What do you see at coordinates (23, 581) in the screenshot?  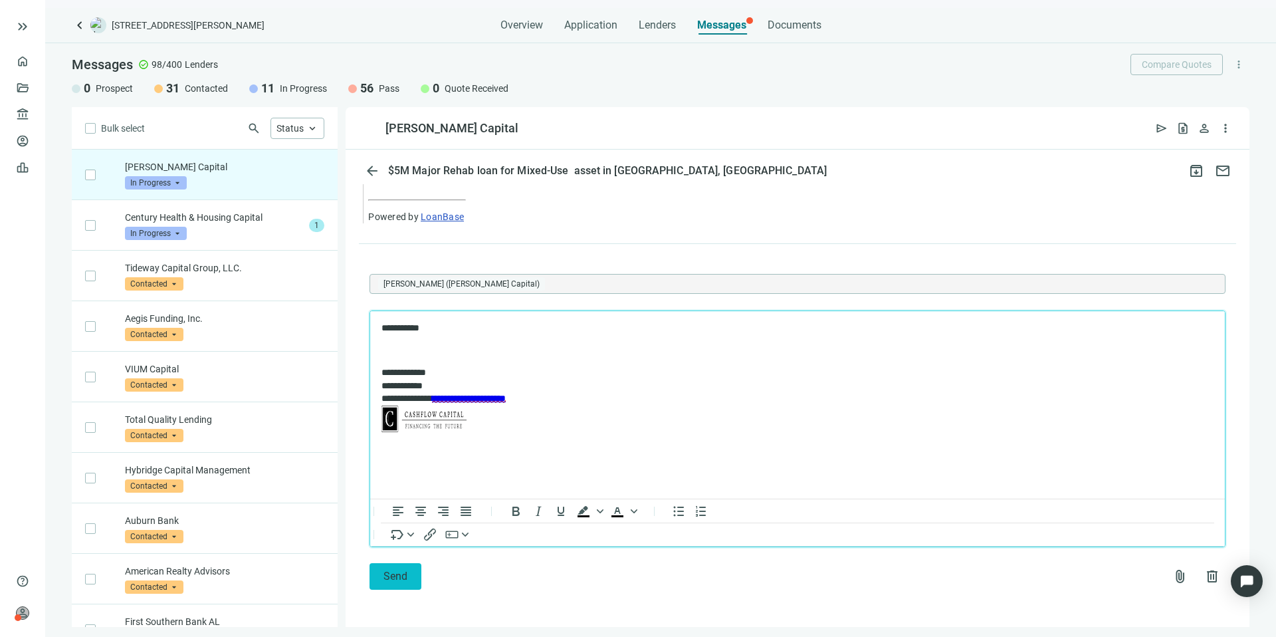 I see `span: help` at bounding box center [23, 581].